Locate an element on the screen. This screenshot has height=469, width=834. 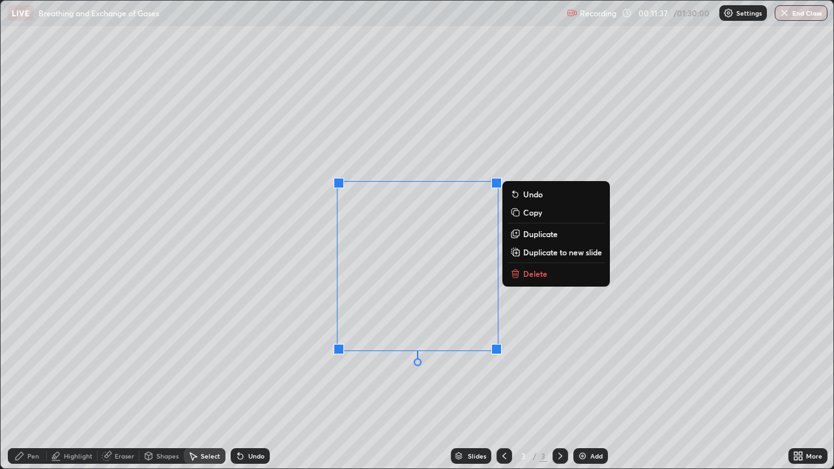
div: Shapes is located at coordinates (167, 456).